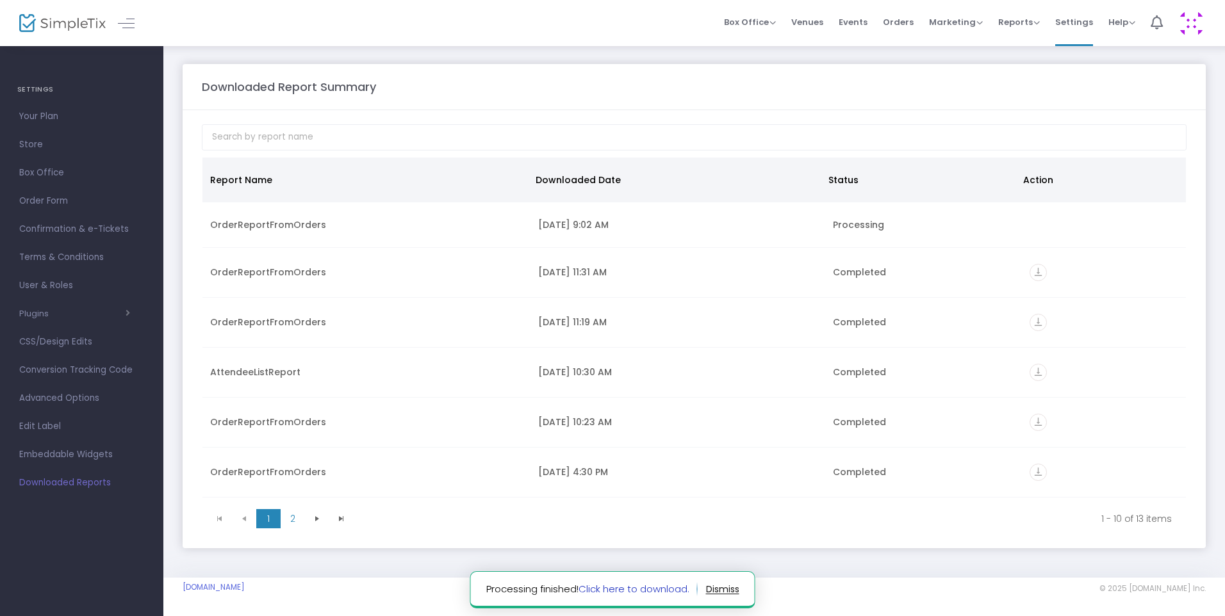 The width and height of the screenshot is (1225, 616). What do you see at coordinates (853, 22) in the screenshot?
I see `span: Events` at bounding box center [853, 22].